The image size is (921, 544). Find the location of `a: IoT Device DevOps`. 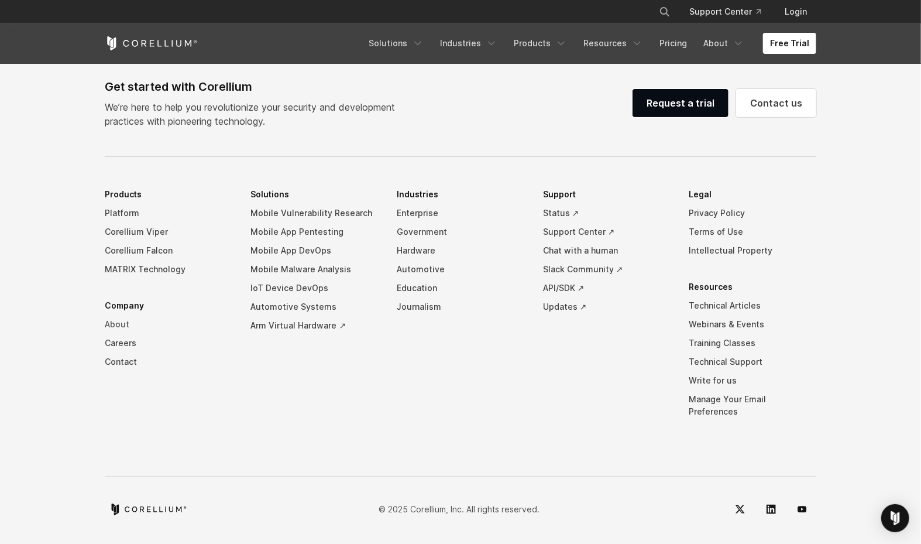

a: IoT Device DevOps is located at coordinates (315, 288).